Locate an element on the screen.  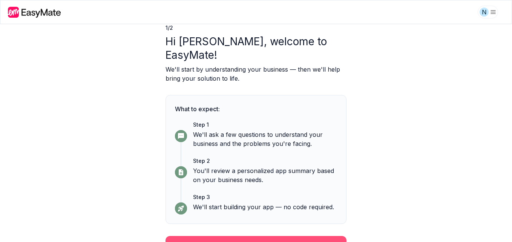
p: We'll start building your app — no code required. is located at coordinates (265, 207).